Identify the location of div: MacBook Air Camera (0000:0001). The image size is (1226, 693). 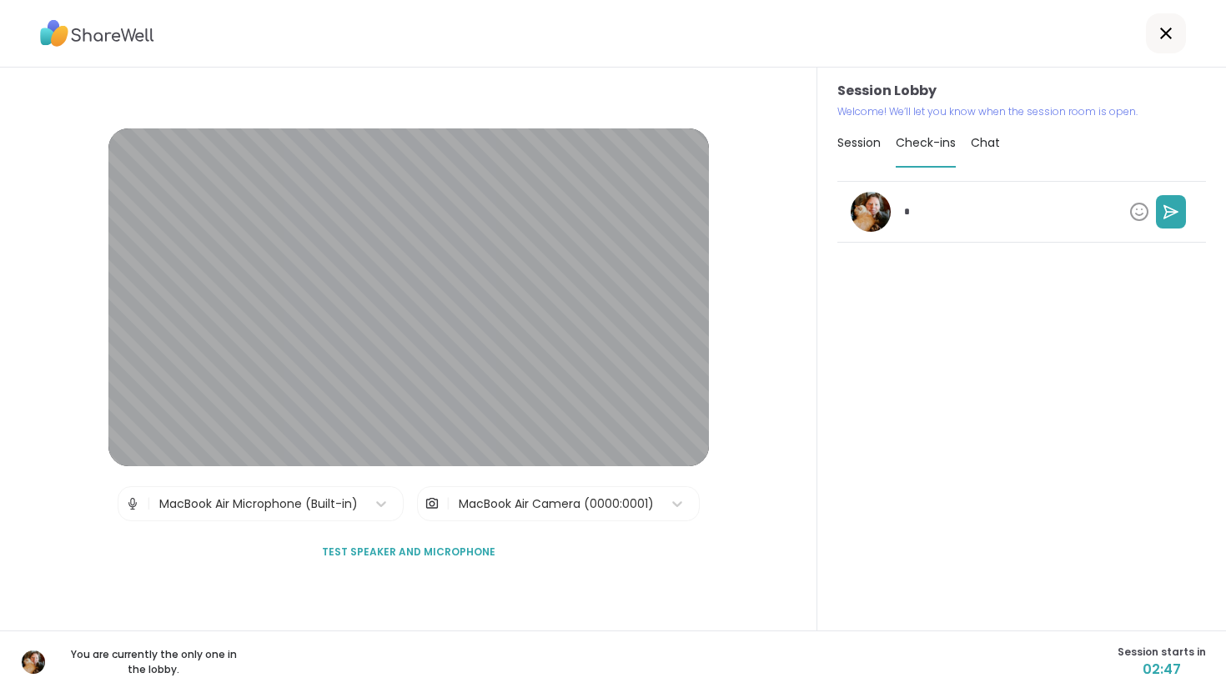
(556, 504).